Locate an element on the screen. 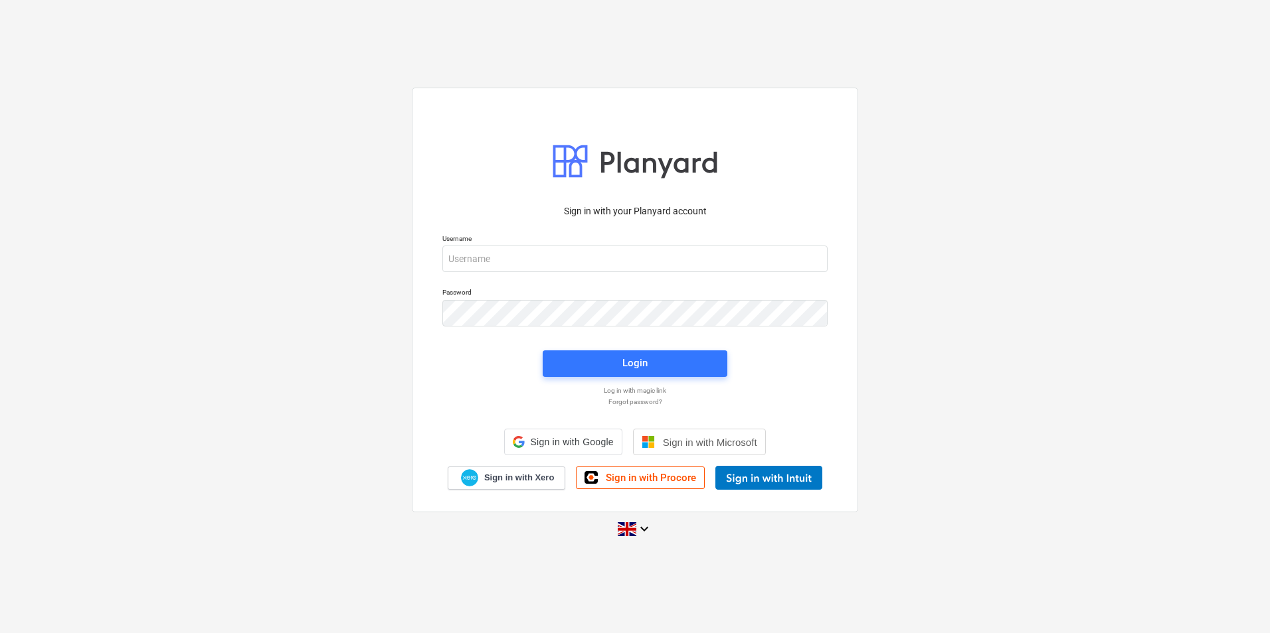 This screenshot has width=1270, height=633. p: Forgot password? is located at coordinates (635, 402).